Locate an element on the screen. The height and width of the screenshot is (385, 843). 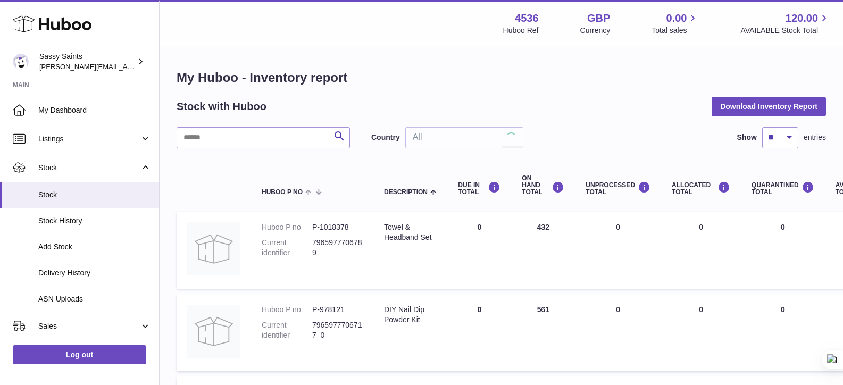
span: AVAILABLE Stock Total is located at coordinates (785, 30).